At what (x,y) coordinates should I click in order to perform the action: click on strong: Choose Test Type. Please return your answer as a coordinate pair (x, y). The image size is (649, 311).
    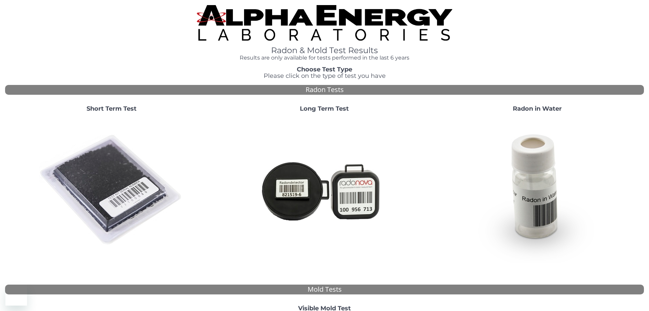
    Looking at the image, I should click on (324, 69).